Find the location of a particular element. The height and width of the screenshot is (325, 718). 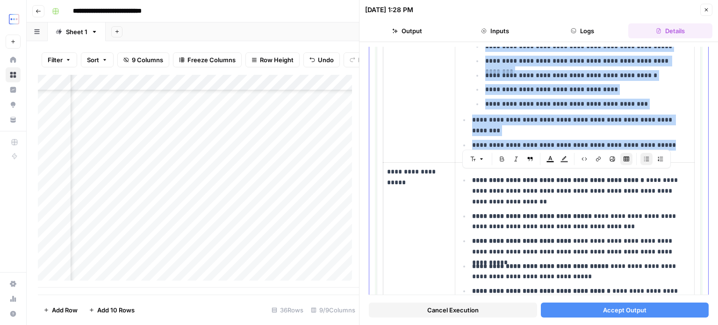

div: 36 Rows is located at coordinates (287, 310).